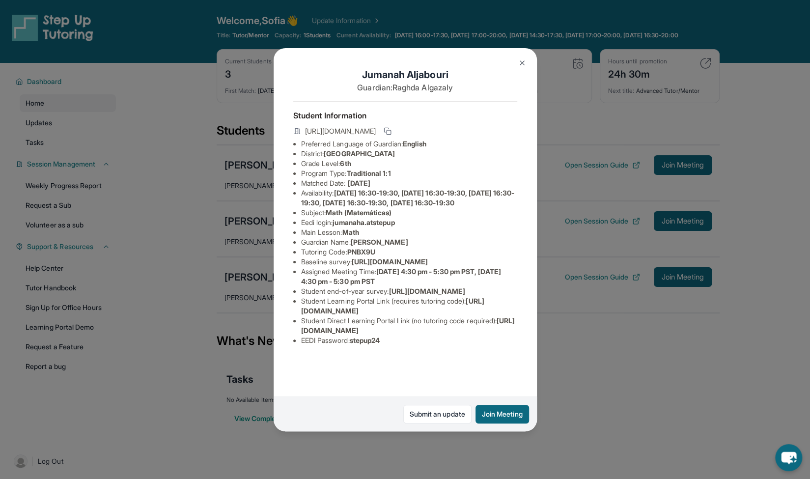 This screenshot has width=810, height=479. Describe the element at coordinates (409, 164) in the screenshot. I see `li: Grade Level:` at that location.